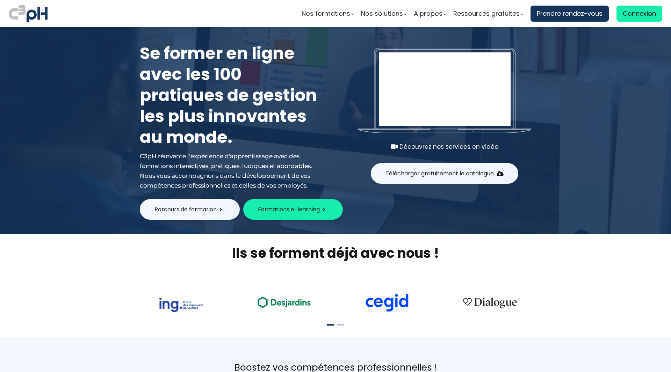 Image resolution: width=671 pixels, height=372 pixels. Describe the element at coordinates (570, 14) in the screenshot. I see `span: Prendre rendez-vous` at that location.